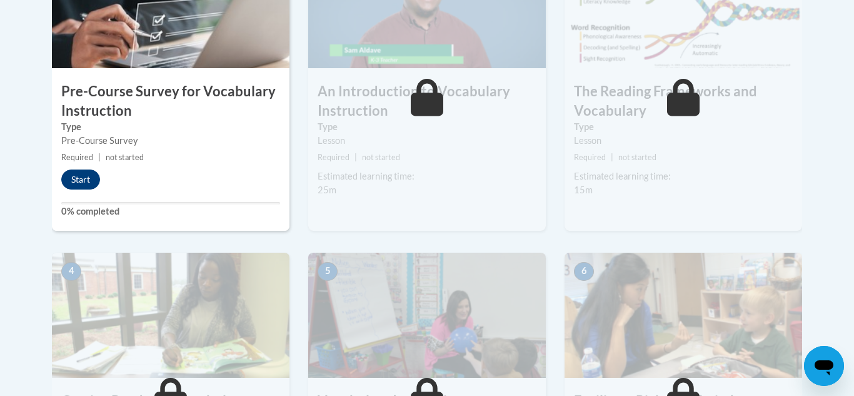 This screenshot has width=854, height=396. I want to click on h3: Pre-Course Survey for Vocabulary Instruction, so click(171, 101).